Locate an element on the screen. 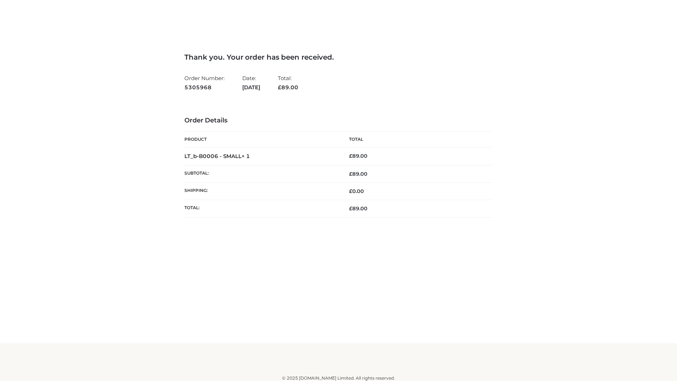 Image resolution: width=677 pixels, height=381 pixels. h3: Thank you. Your order has been received. is located at coordinates (339, 57).